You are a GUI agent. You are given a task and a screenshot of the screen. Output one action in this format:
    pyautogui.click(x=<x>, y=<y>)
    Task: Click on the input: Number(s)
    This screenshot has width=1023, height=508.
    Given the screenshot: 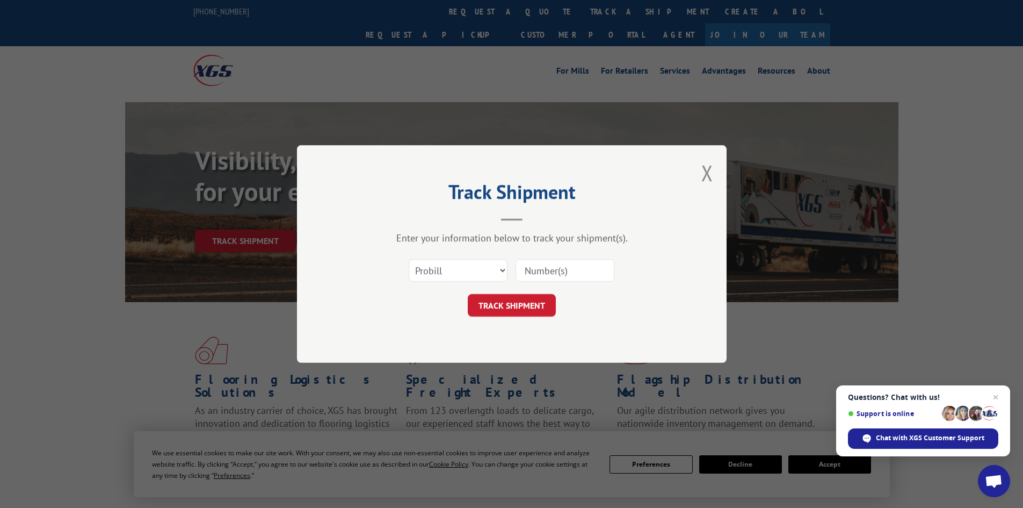 What is the action you would take?
    pyautogui.click(x=565, y=270)
    